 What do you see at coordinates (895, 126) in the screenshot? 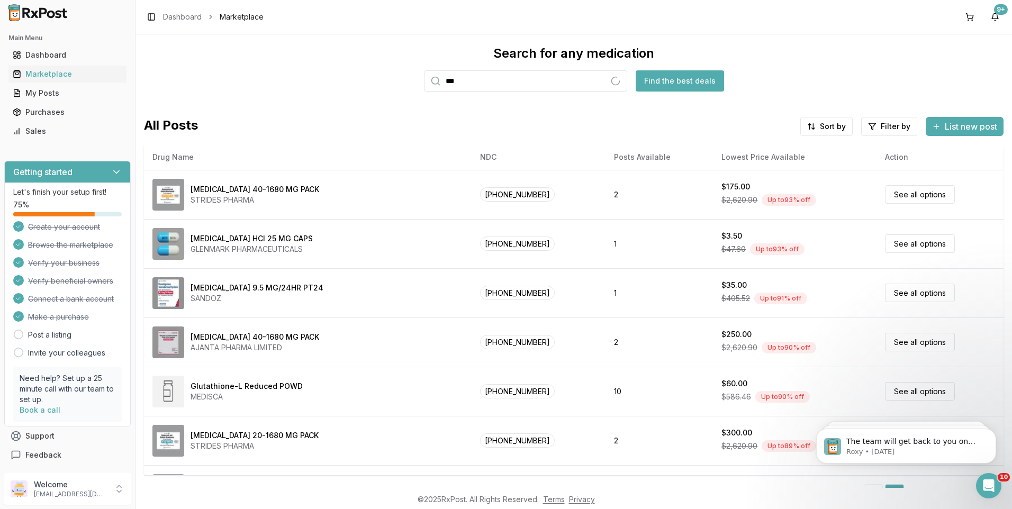
I see `span: Filter by` at bounding box center [895, 126].